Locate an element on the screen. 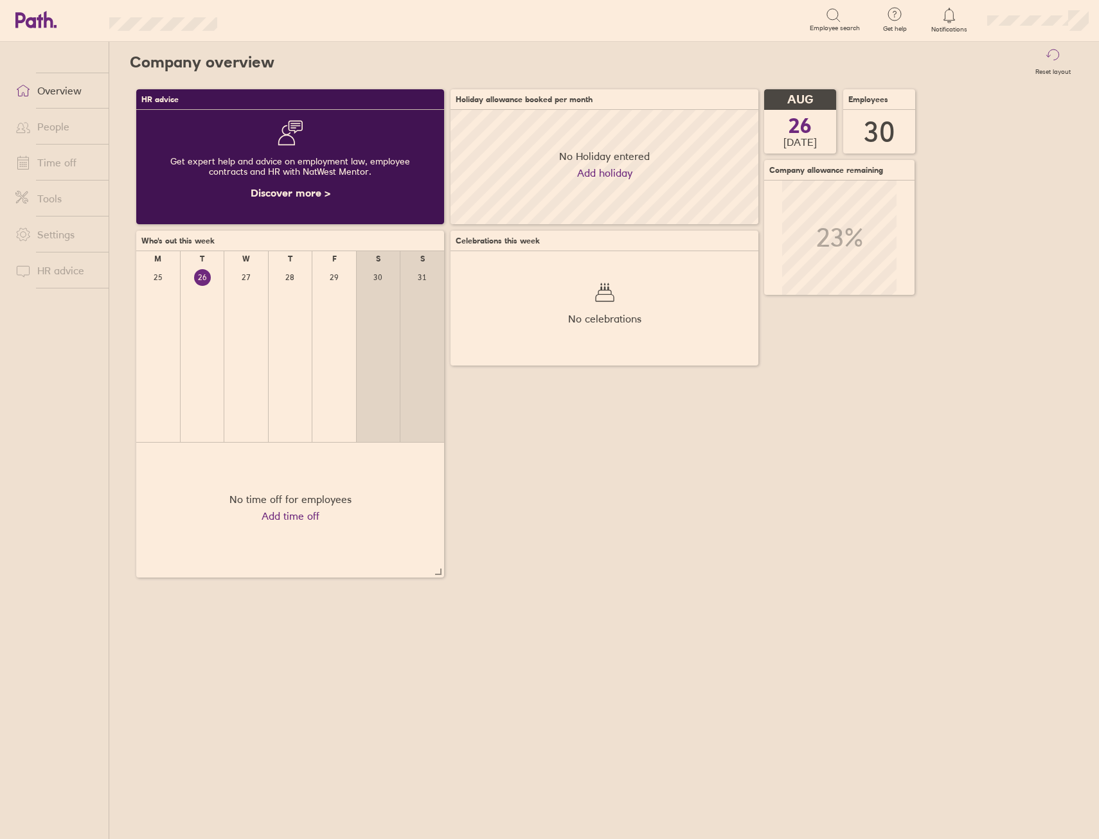 The width and height of the screenshot is (1099, 839). a: Settings is located at coordinates (57, 235).